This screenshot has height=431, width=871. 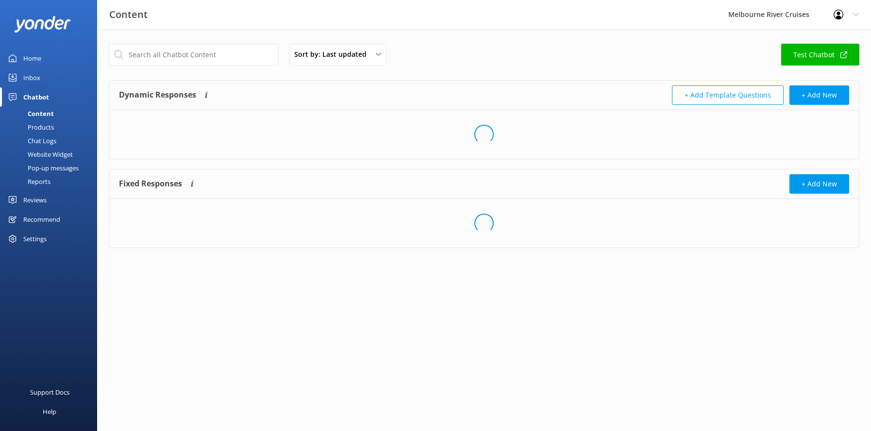 What do you see at coordinates (51, 182) in the screenshot?
I see `a: Reports` at bounding box center [51, 182].